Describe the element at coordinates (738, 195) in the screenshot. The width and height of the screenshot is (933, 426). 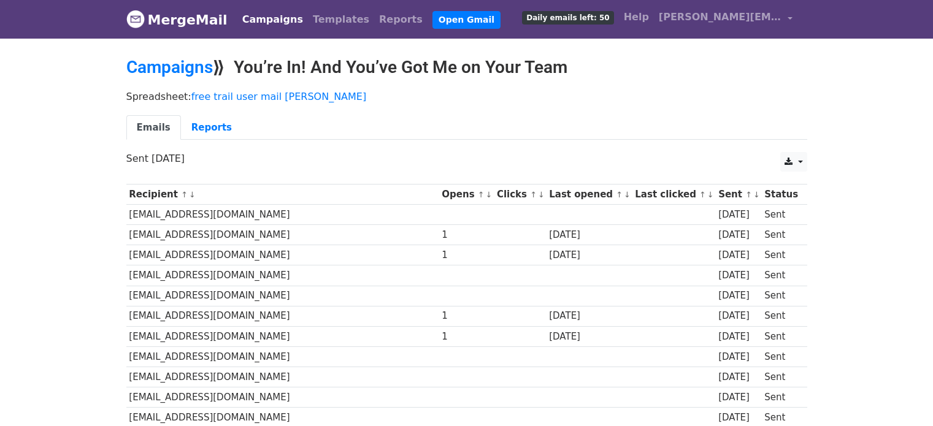
I see `th: Sent` at that location.